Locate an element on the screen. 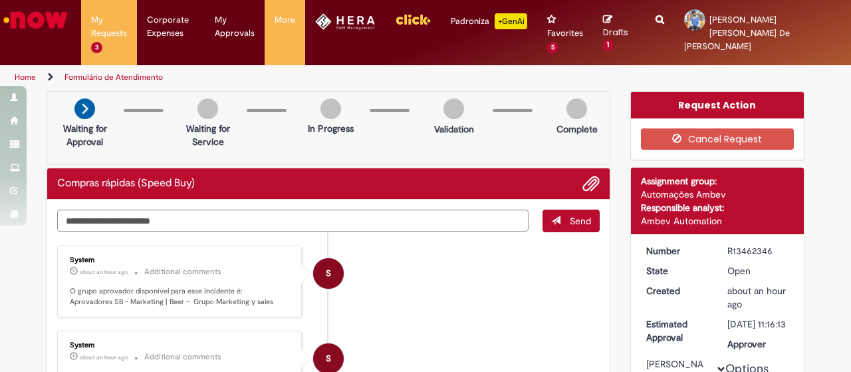  dt: Created is located at coordinates (677, 291).